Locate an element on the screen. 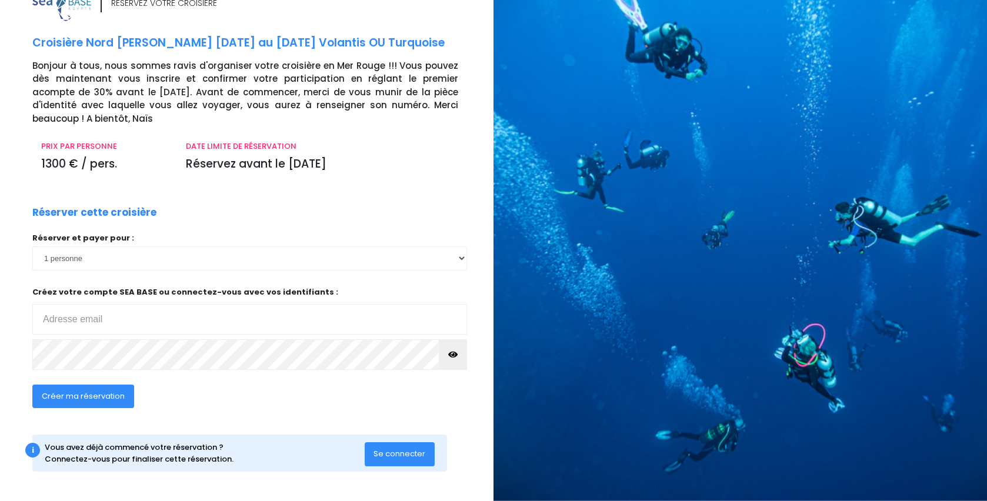  a: Se connecter is located at coordinates (400, 454).